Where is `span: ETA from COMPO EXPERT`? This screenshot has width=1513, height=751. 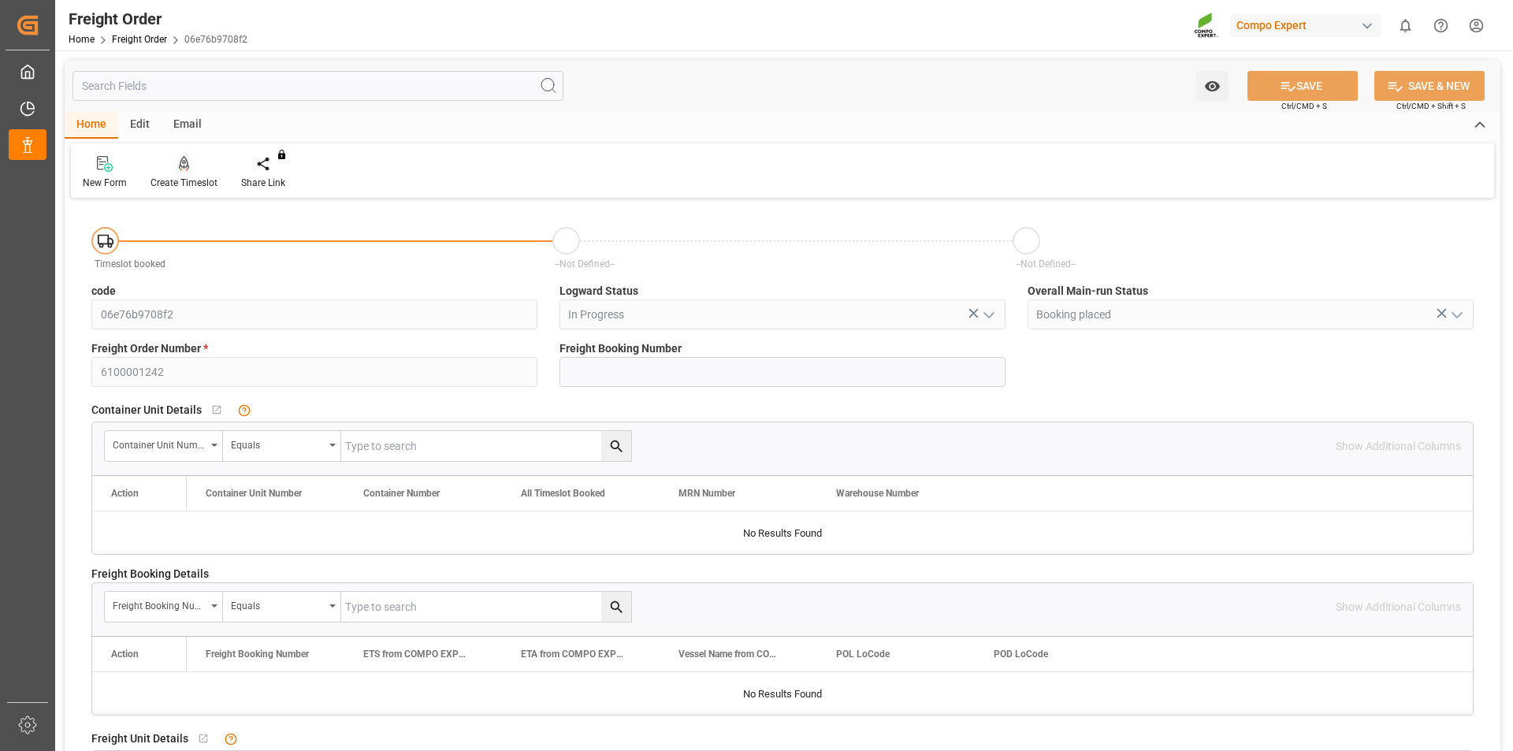
span: ETA from COMPO EXPERT is located at coordinates (574, 654).